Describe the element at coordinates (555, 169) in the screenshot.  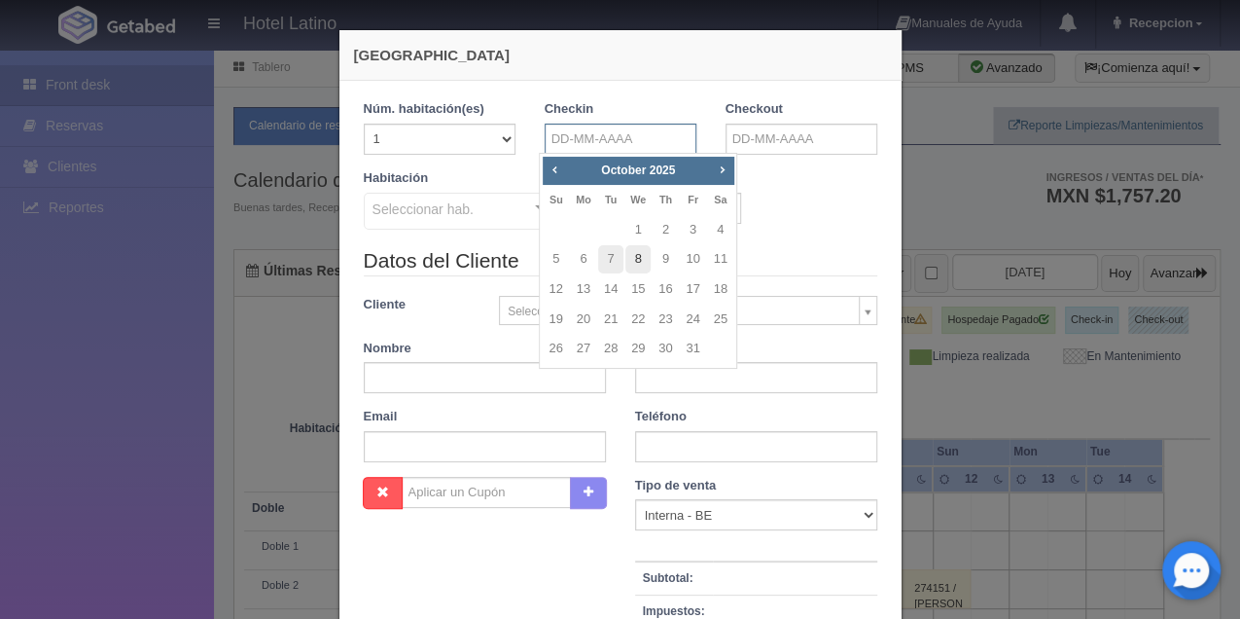
I see `span: Prev` at that location.